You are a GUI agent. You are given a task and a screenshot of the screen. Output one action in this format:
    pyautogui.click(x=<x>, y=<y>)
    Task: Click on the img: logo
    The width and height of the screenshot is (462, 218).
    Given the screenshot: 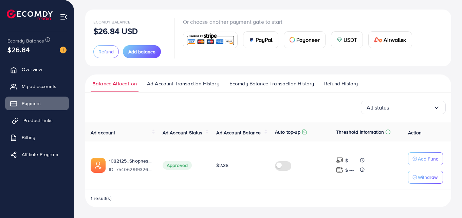 What is the action you would take?
    pyautogui.click(x=30, y=15)
    